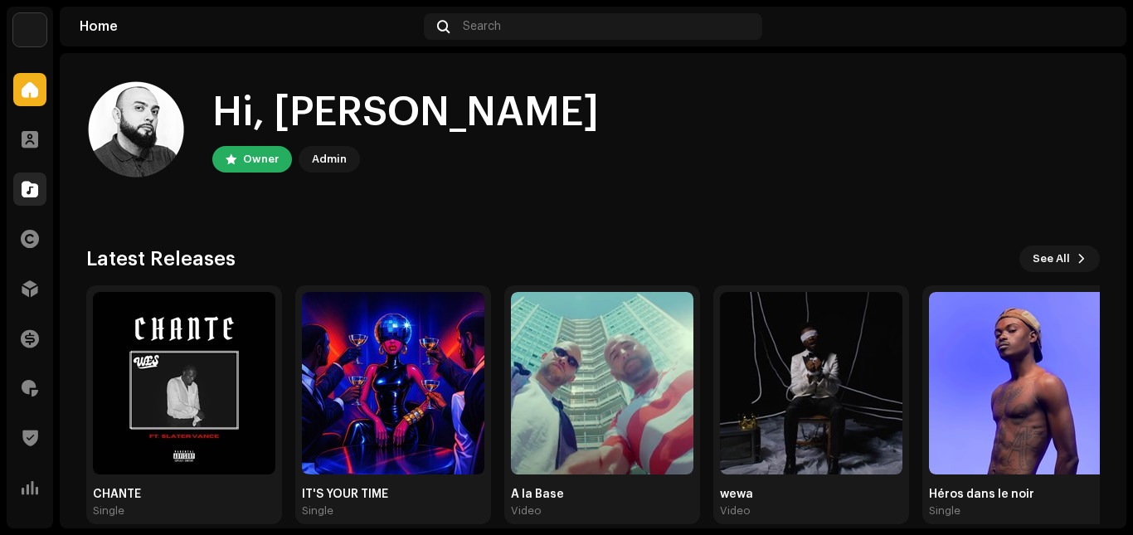  Describe the element at coordinates (30, 30) in the screenshot. I see `img: 0029baec-73b5-4e5b-bf6f-b72015a23c67` at that location.